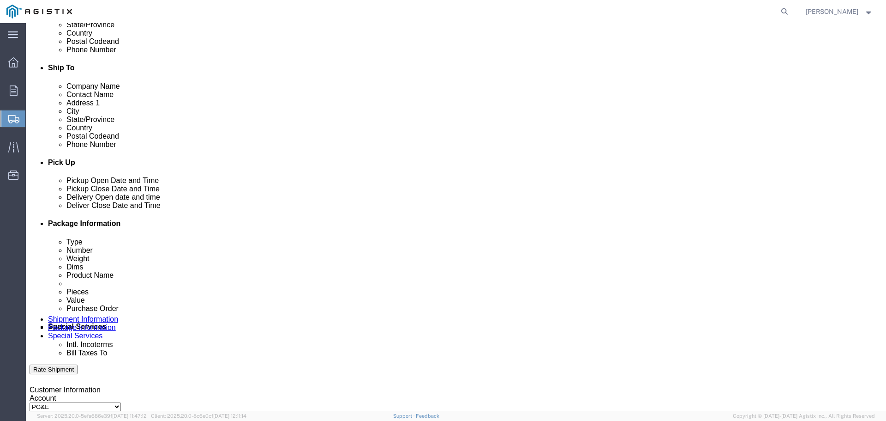 The image size is (886, 421). I want to click on a: Feedback, so click(428, 416).